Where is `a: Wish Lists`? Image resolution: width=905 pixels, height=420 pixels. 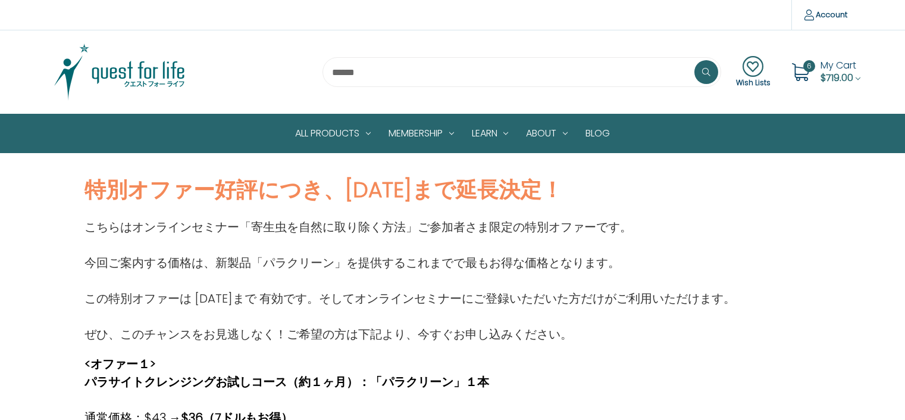 a: Wish Lists is located at coordinates (754, 72).